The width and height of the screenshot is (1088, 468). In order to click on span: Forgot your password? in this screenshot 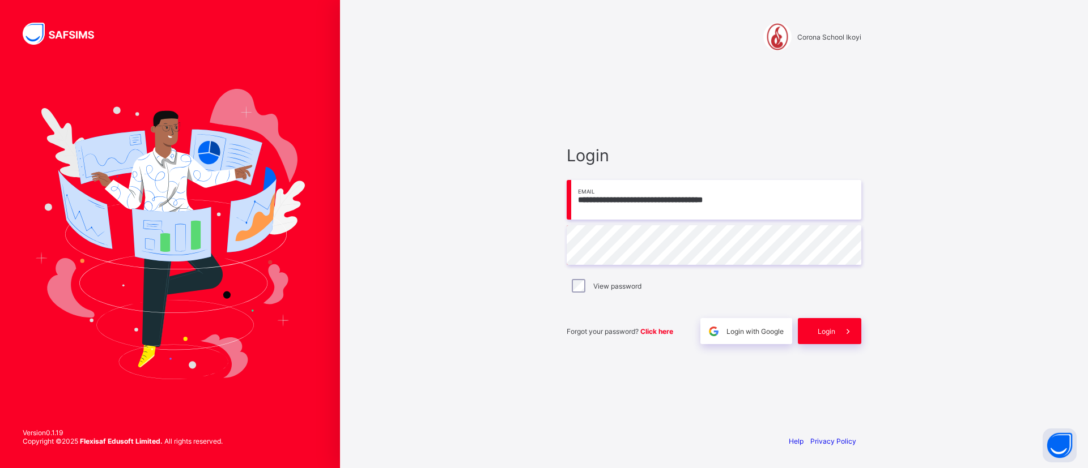, I will do `click(620, 331)`.